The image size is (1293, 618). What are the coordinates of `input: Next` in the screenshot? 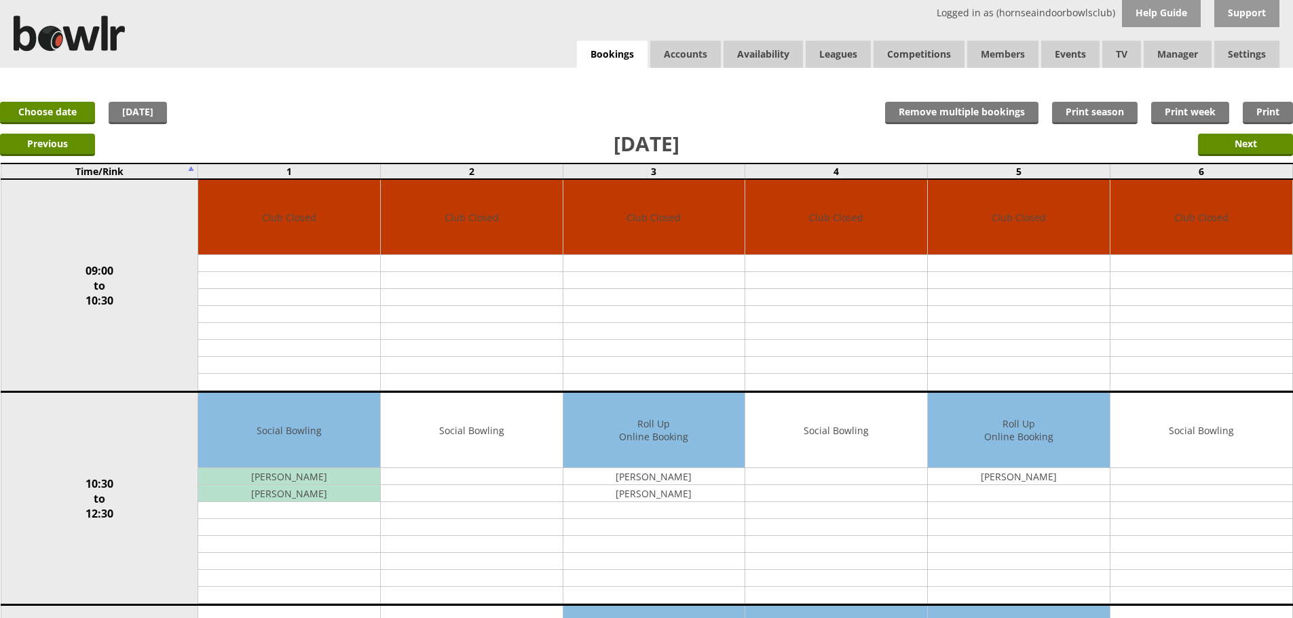 It's located at (1246, 145).